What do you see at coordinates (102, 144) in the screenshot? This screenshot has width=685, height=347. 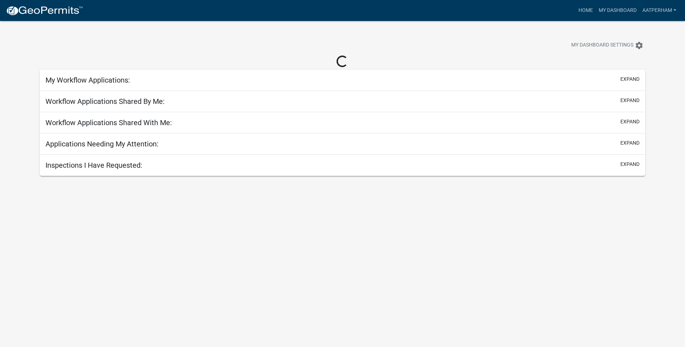 I see `h5: Applications Needing My Attention:` at bounding box center [102, 144].